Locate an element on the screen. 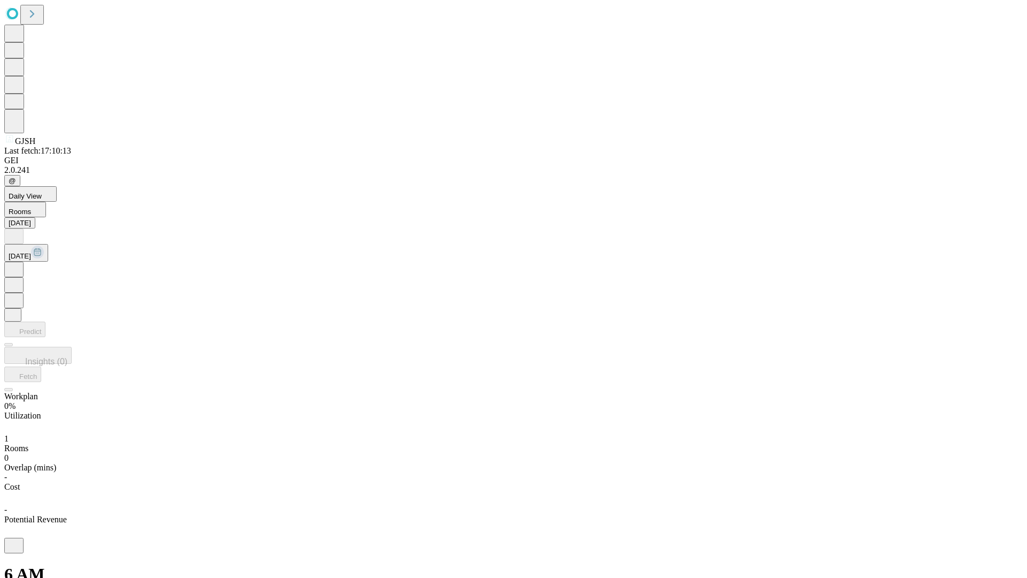  button: Insights (0) is located at coordinates (38, 355).